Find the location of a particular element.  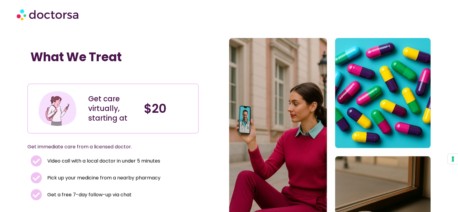

span: Video call with a local doctor in under 5 minutes is located at coordinates (103, 161).